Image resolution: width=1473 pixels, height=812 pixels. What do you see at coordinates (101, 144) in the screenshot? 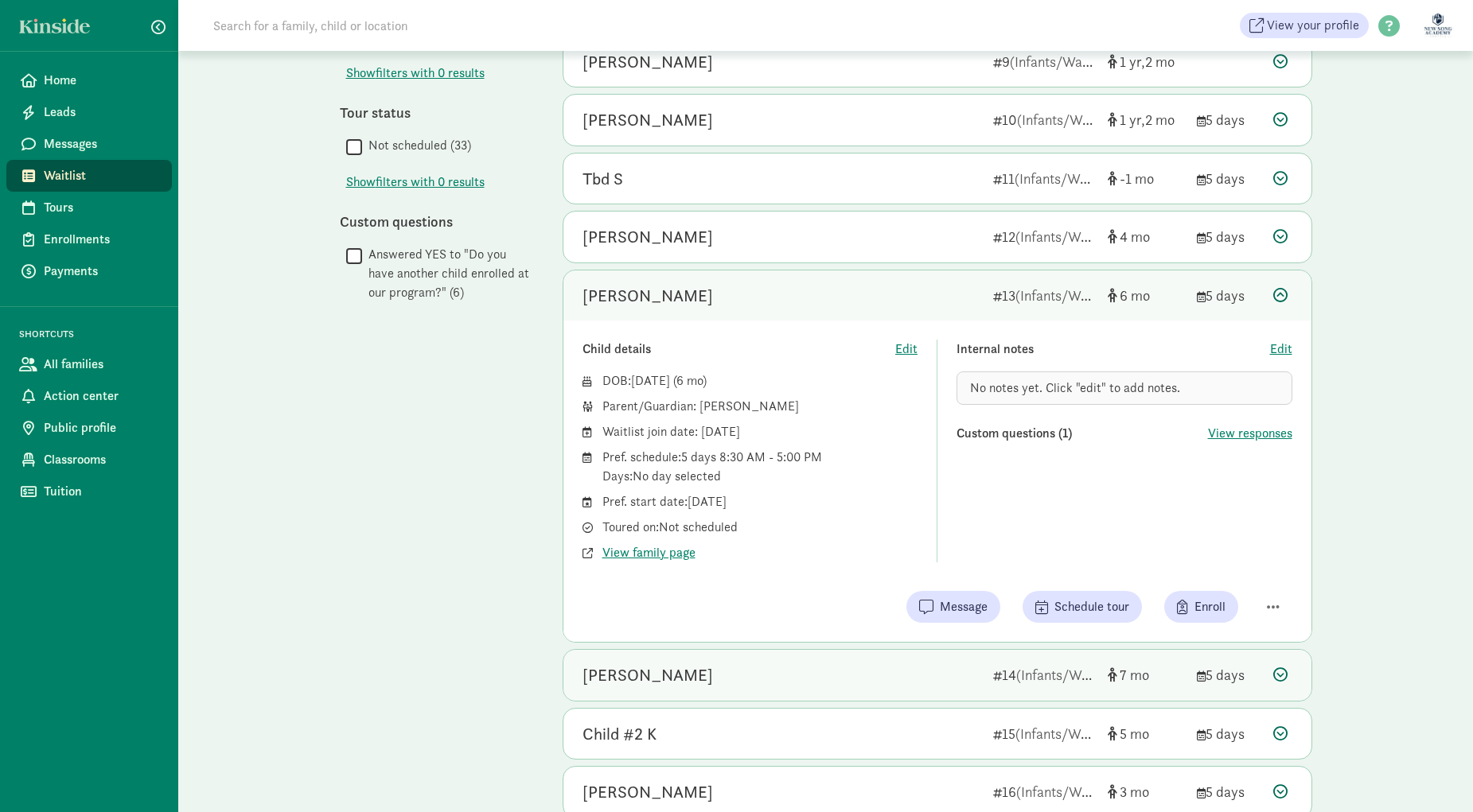
I see `span: Messages` at bounding box center [101, 144].